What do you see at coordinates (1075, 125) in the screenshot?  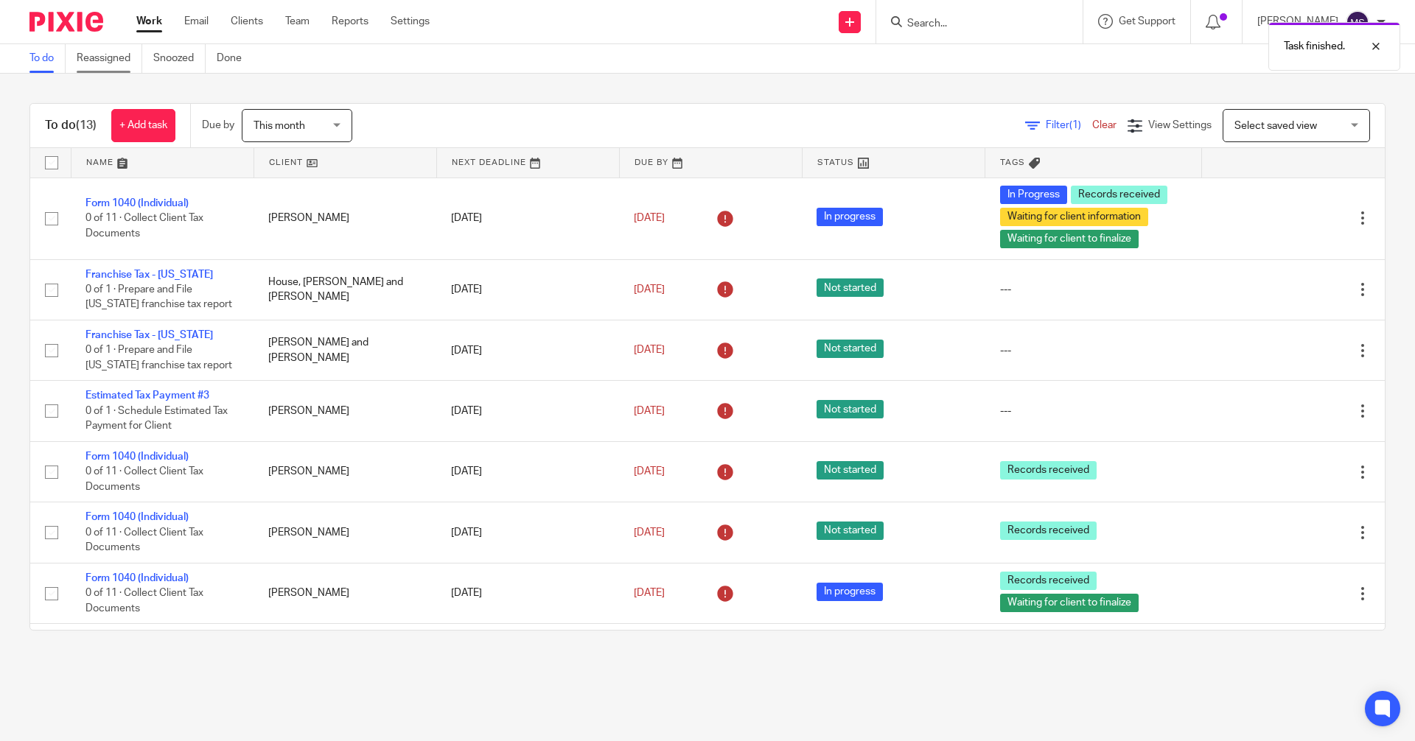 I see `span: (1)` at bounding box center [1075, 125].